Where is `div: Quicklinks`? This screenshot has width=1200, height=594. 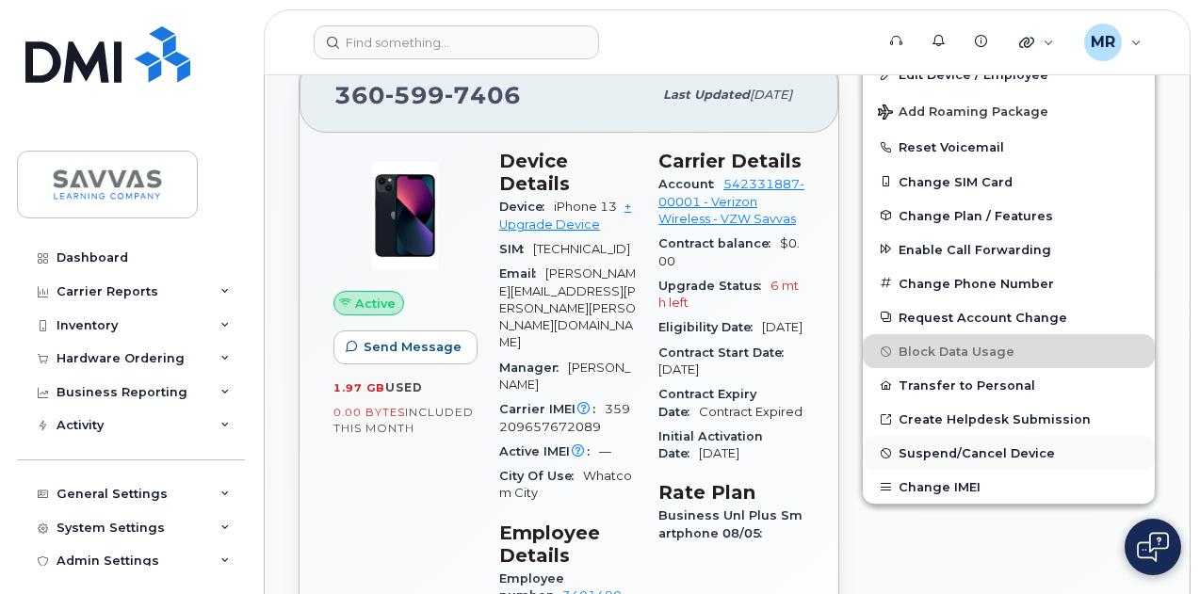 div: Quicklinks is located at coordinates (1036, 42).